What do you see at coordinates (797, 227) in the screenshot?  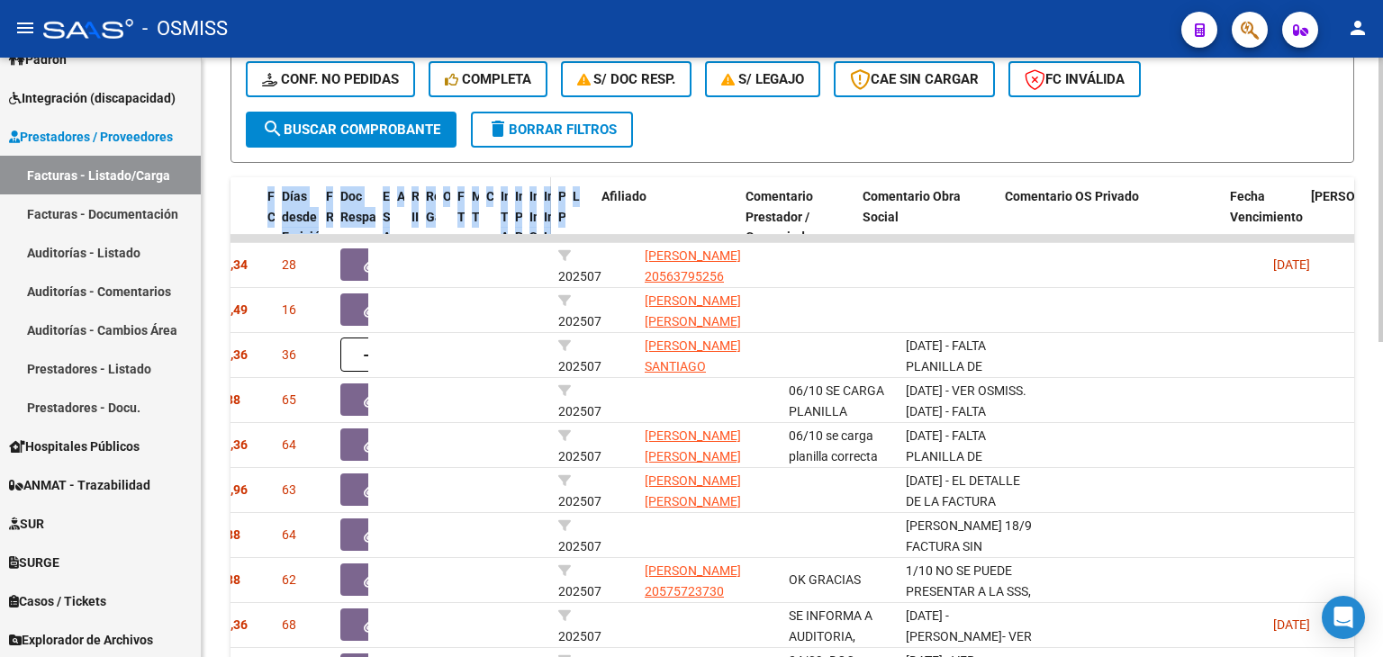 I see `datatable-header-cell: Comentario Prestador / Gerenciador` at bounding box center [797, 227].